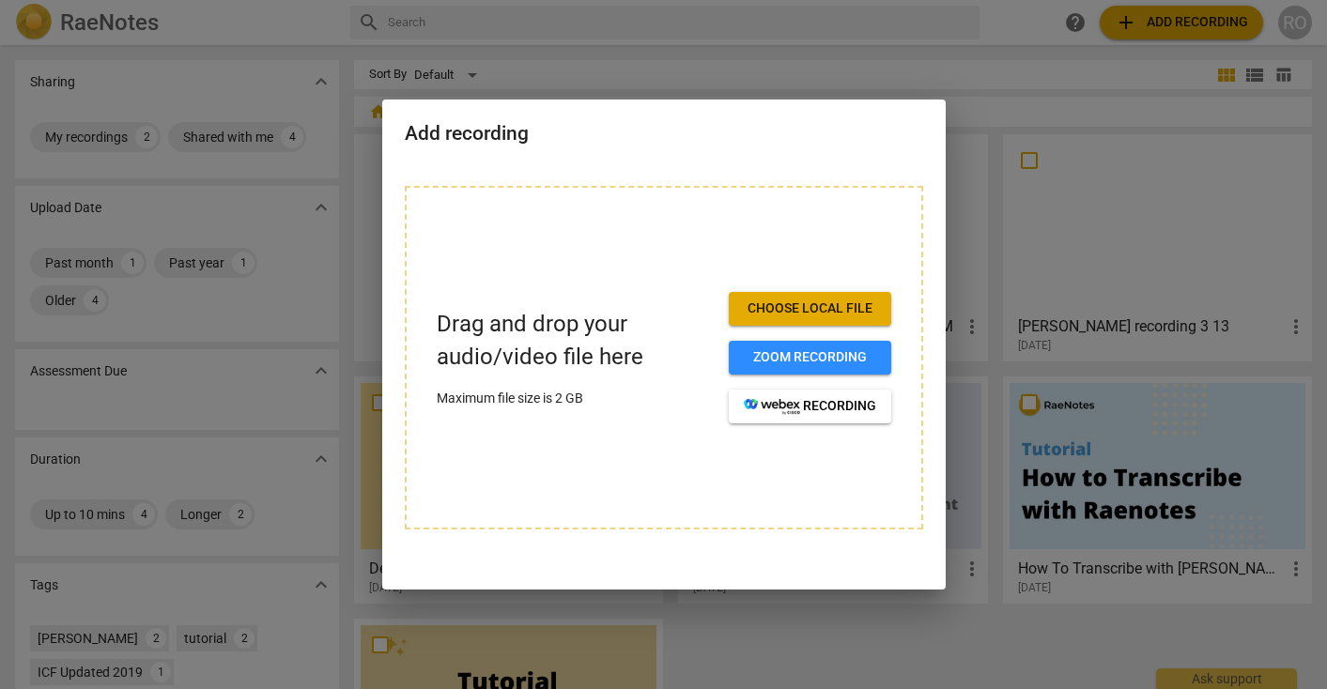  I want to click on span: recording, so click(809, 407).